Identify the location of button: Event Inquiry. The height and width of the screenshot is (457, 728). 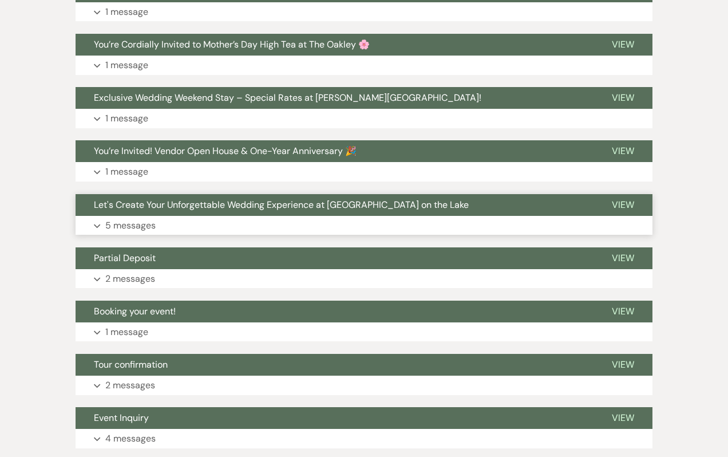
(334, 418).